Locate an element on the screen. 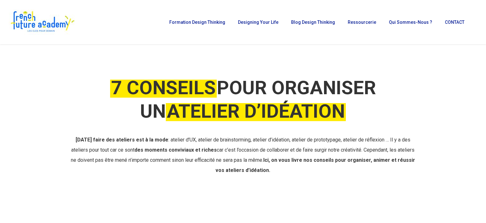 Image resolution: width=486 pixels, height=223 pixels. span: Ressourcerie is located at coordinates (362, 22).